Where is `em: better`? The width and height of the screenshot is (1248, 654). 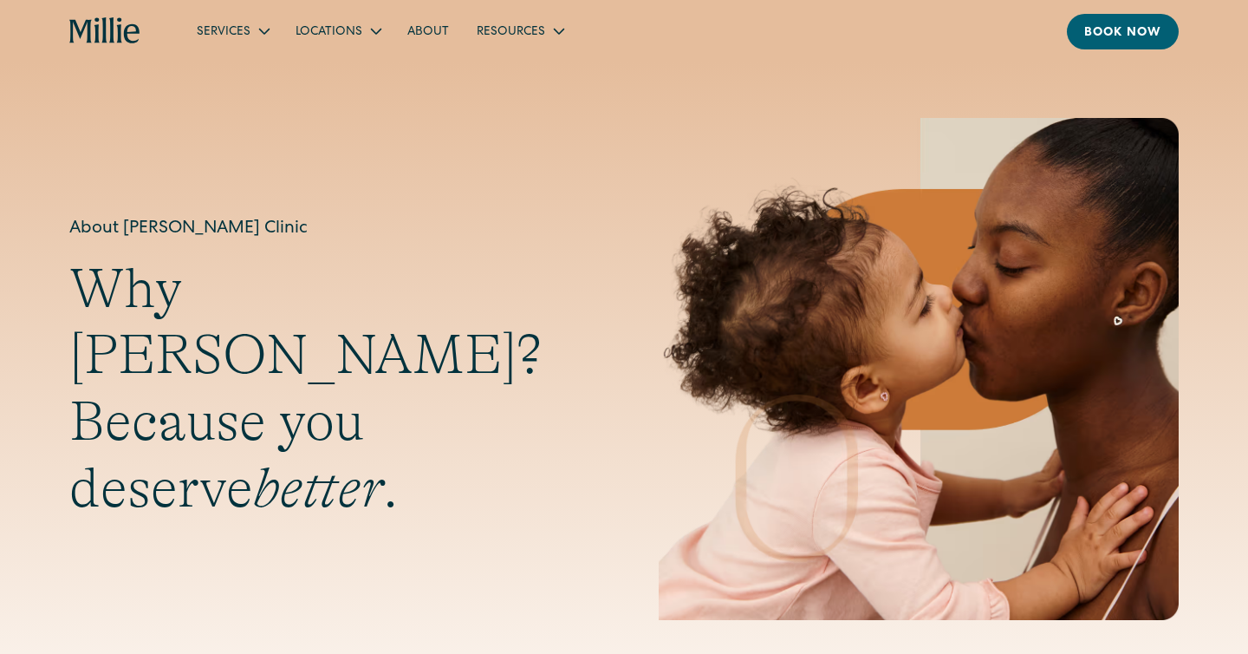 em: better is located at coordinates (318, 488).